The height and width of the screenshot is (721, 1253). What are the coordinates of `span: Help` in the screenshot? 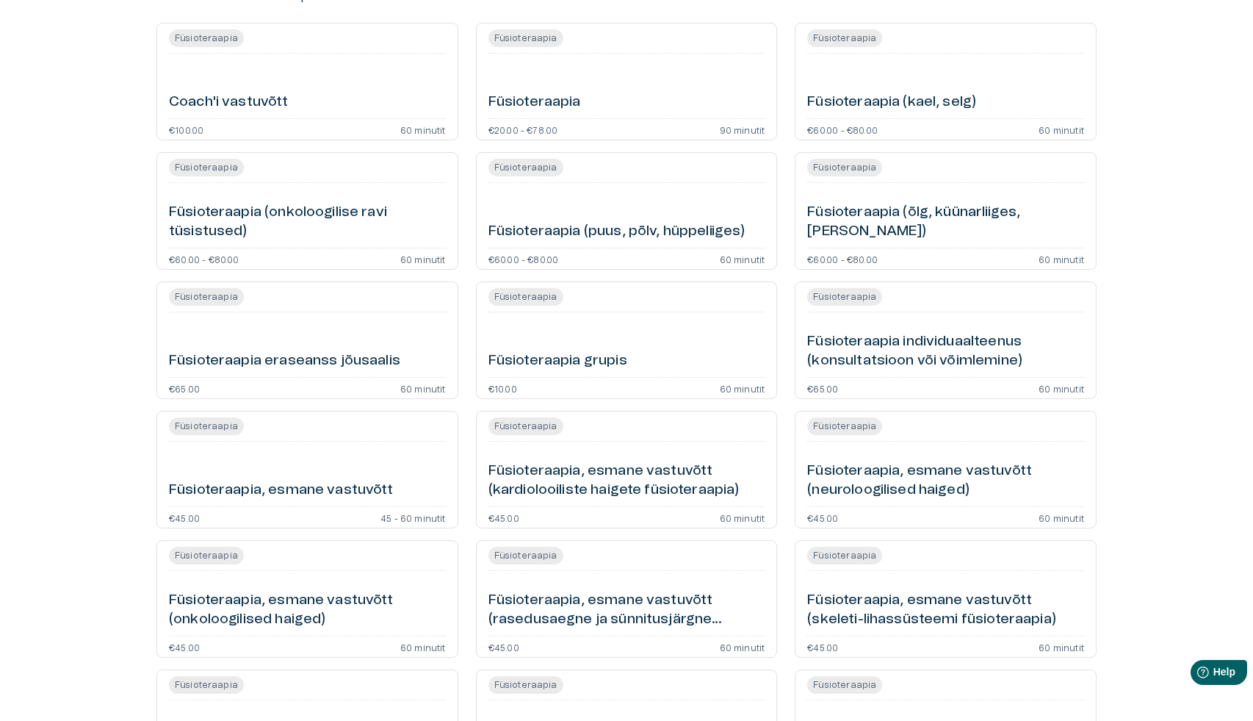 It's located at (86, 18).